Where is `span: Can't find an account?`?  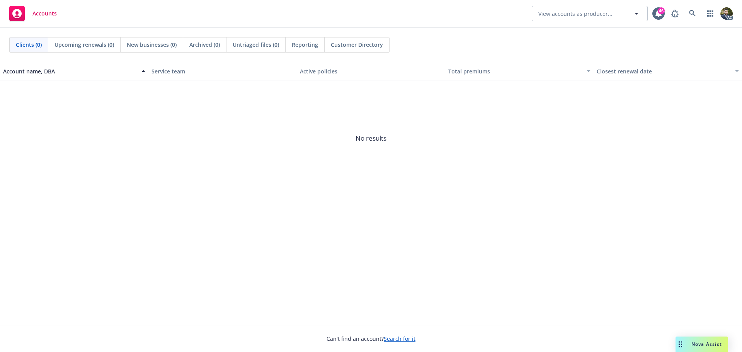 span: Can't find an account? is located at coordinates (371, 339).